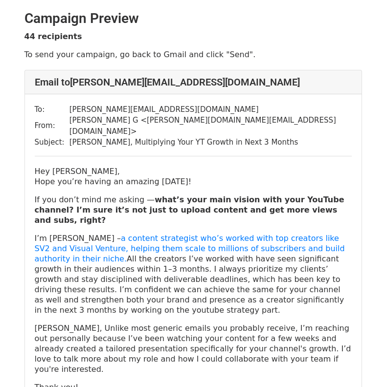 Image resolution: width=386 pixels, height=387 pixels. I want to click on td: To:, so click(52, 110).